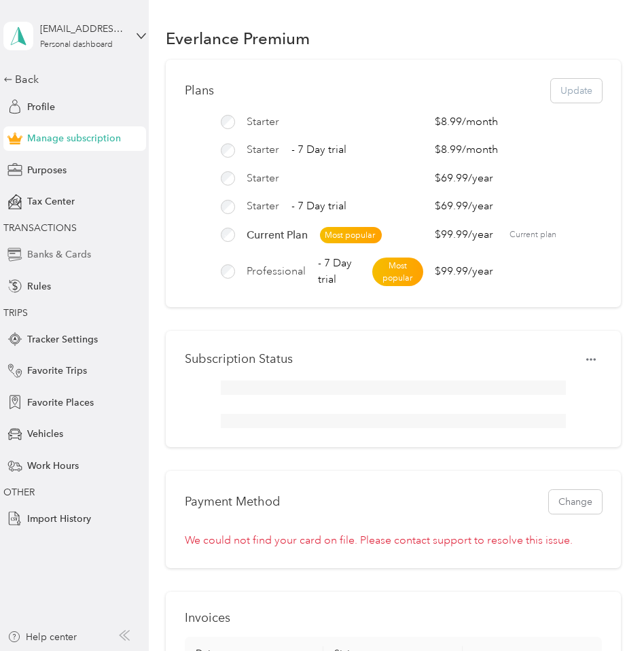 The height and width of the screenshot is (651, 644). I want to click on span: Favorite Places, so click(60, 402).